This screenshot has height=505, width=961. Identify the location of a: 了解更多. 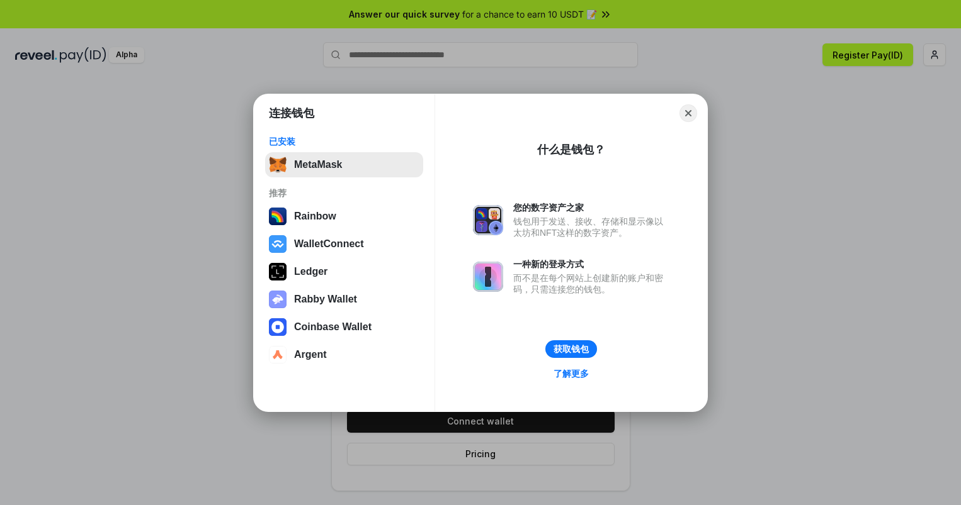
(571, 374).